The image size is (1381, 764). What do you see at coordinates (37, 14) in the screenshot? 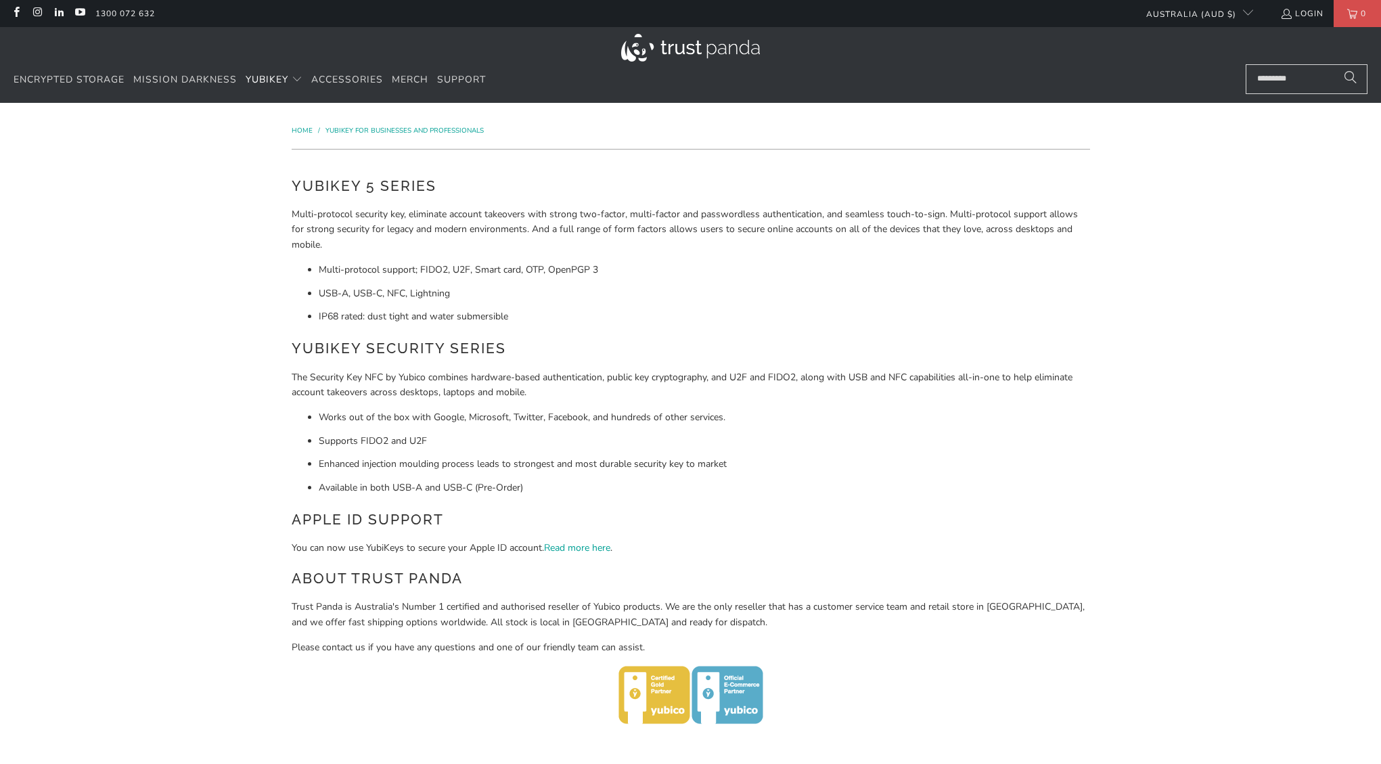
I see `a: Trust Panda Australia on Instagram` at bounding box center [37, 14].